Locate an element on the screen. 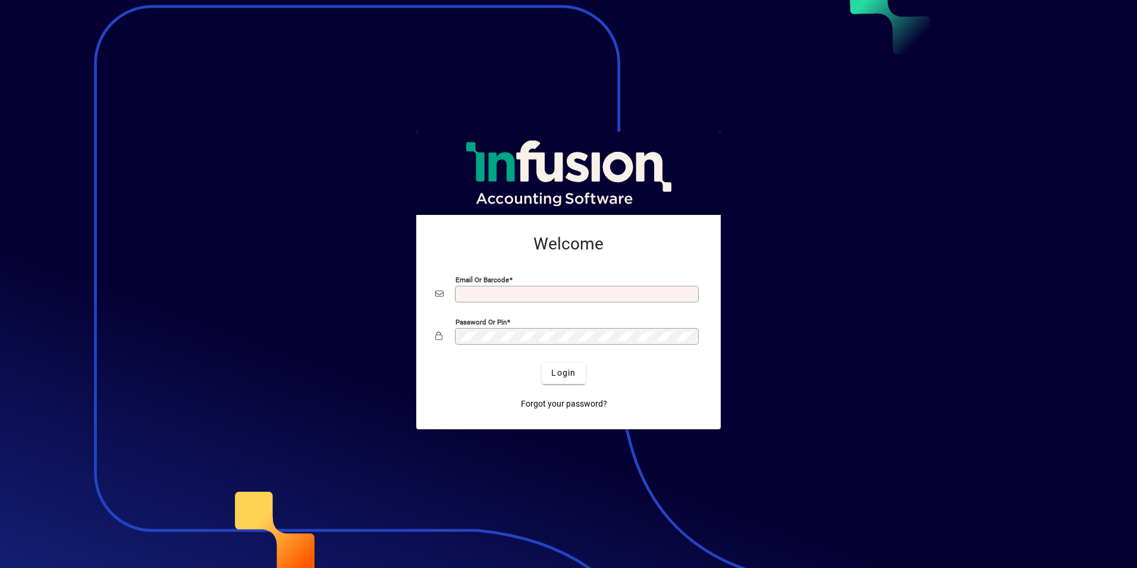 The image size is (1137, 568). h2: Welcome is located at coordinates (569, 244).